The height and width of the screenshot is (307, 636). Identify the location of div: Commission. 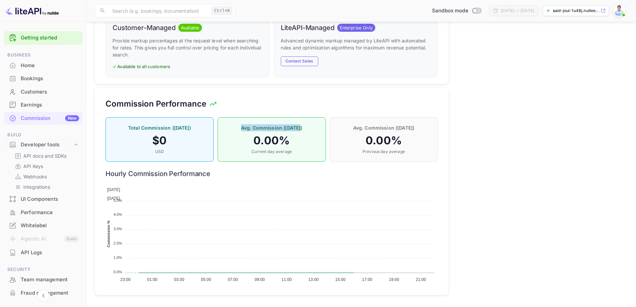
(50, 118).